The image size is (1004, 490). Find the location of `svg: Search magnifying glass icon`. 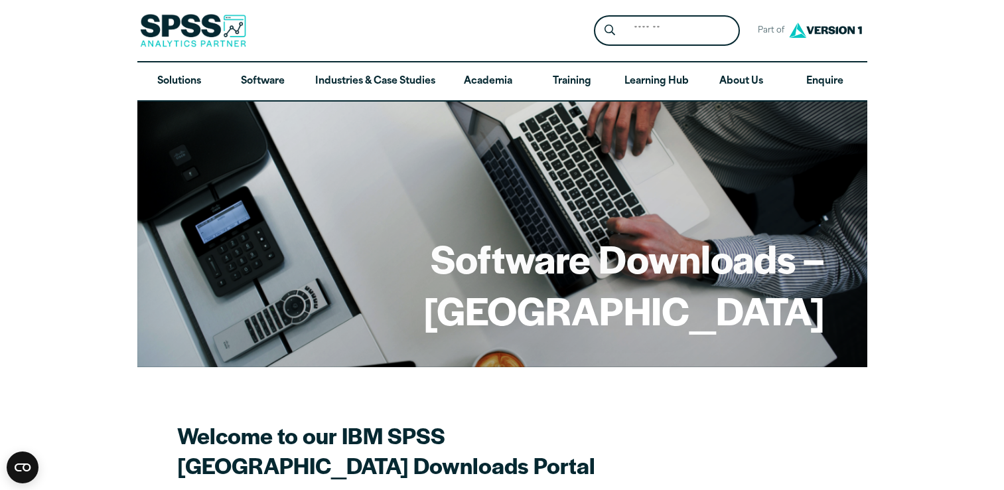

svg: Search magnifying glass icon is located at coordinates (610, 30).